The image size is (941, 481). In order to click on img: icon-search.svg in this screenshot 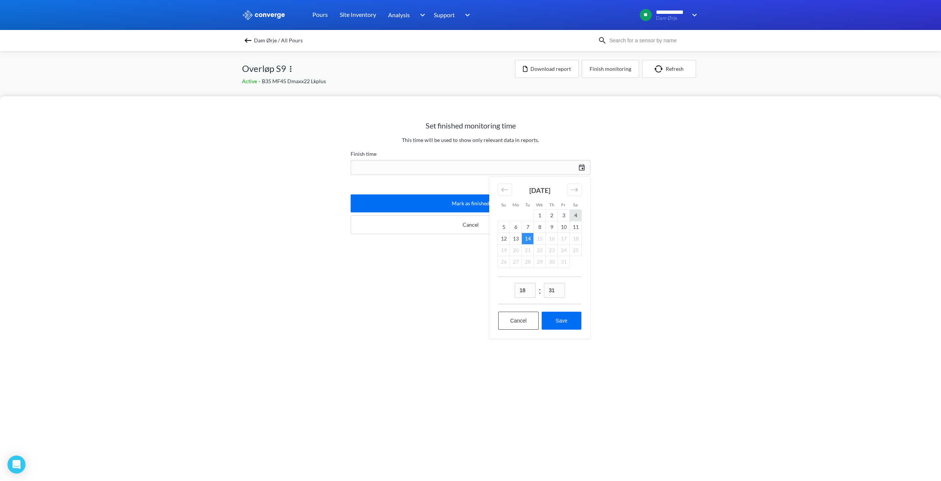, I will do `click(602, 40)`.